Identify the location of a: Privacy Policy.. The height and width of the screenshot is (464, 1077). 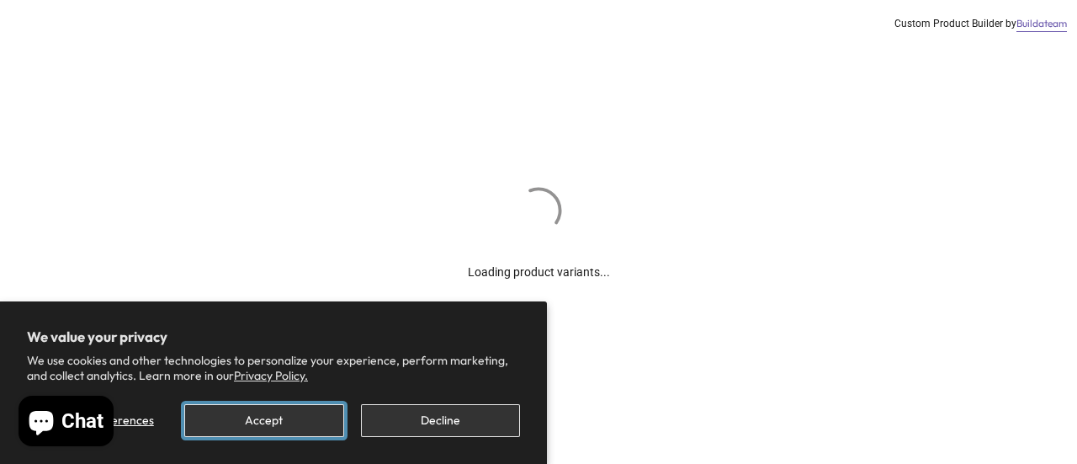
(271, 375).